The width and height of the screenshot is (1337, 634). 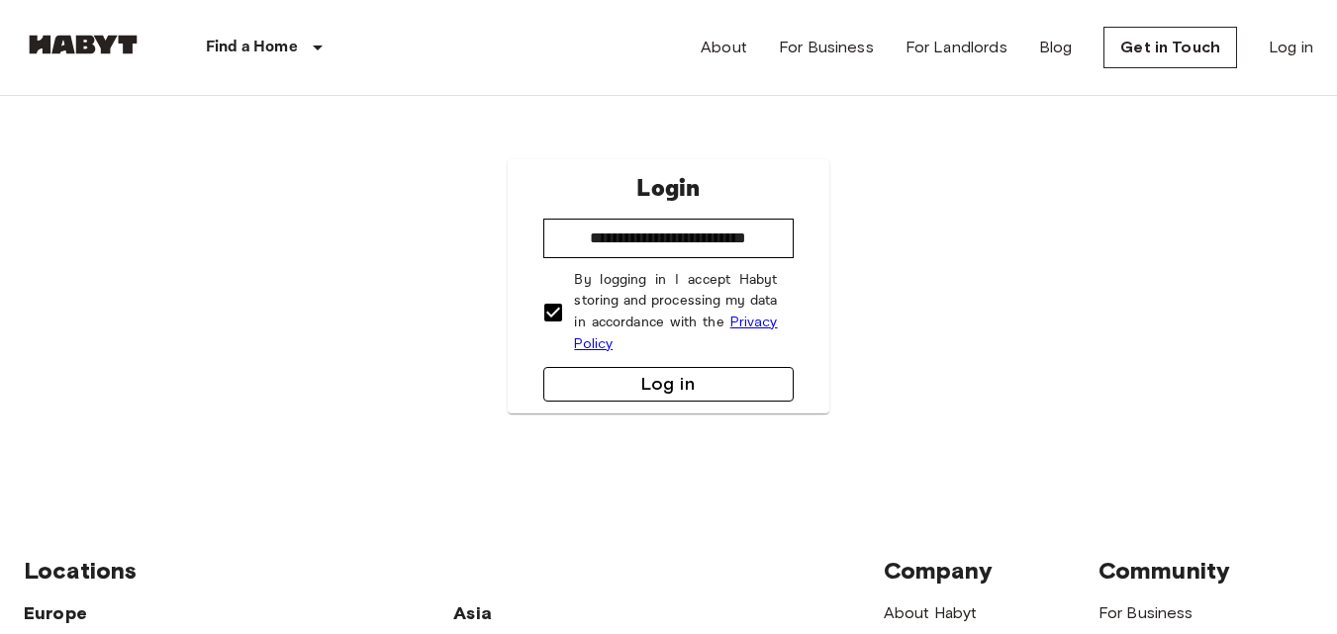 I want to click on p: By logging in I accept Habyt storing and processing my data in accordance with the, so click(x=675, y=313).